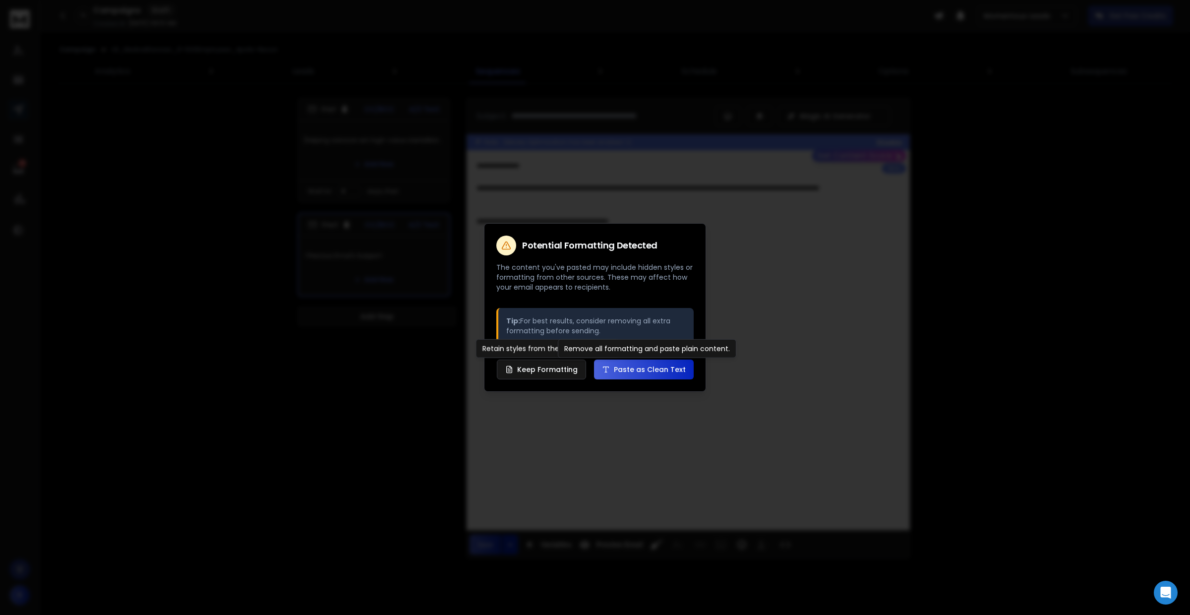 This screenshot has width=1190, height=615. What do you see at coordinates (596, 326) in the screenshot?
I see `p: For best results, consider removing all extra formatting before sending.` at bounding box center [596, 326].